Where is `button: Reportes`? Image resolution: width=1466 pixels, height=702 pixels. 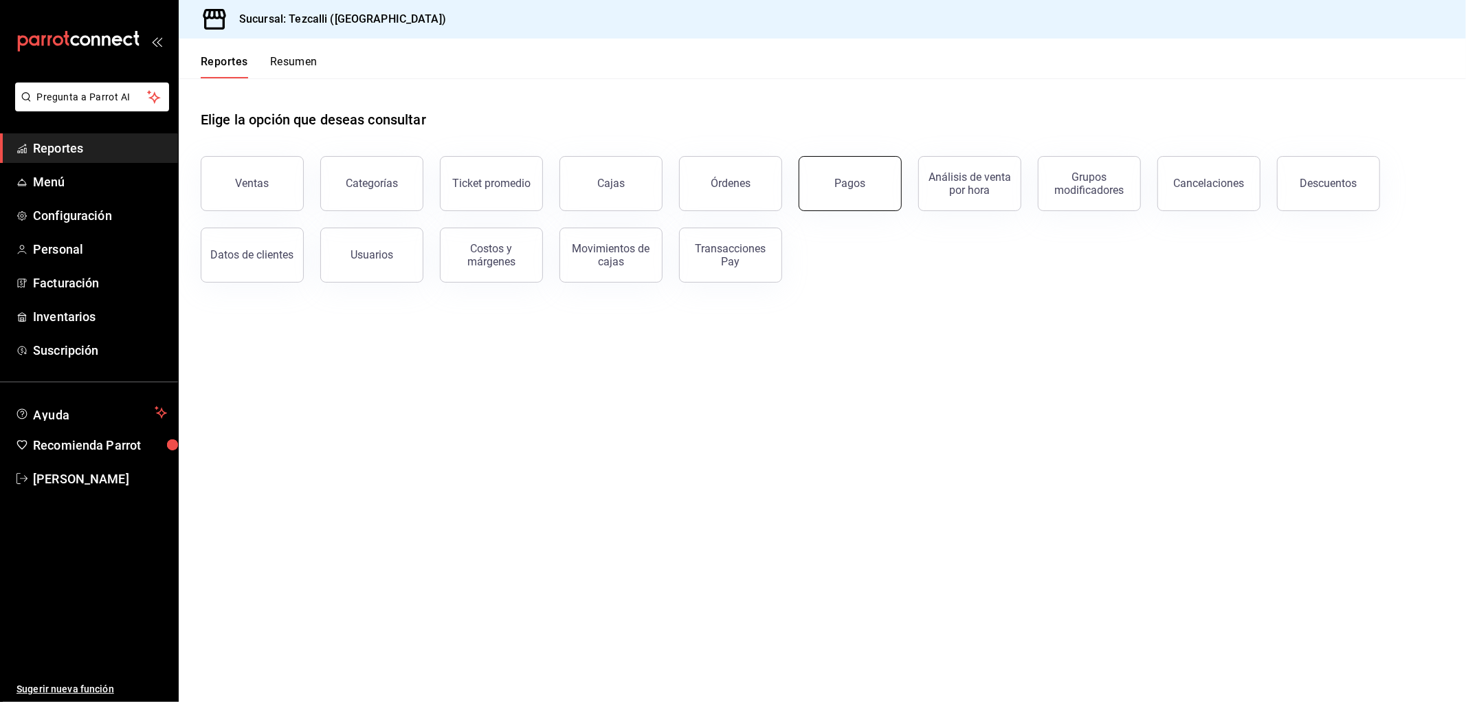 button: Reportes is located at coordinates (224, 67).